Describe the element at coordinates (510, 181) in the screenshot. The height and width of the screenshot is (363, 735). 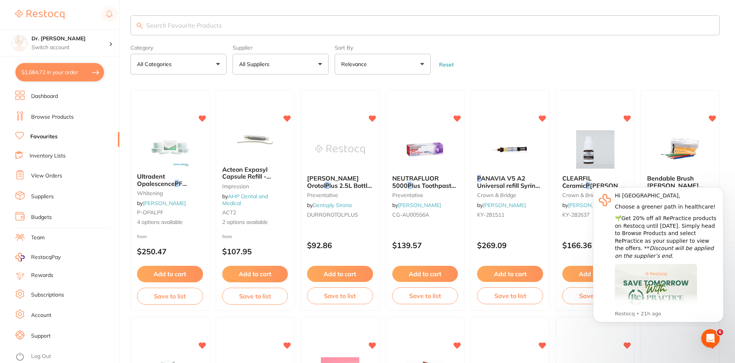
I see `b: PANAVIA V5 A2 Universal refill Syringe 4.6ml&20 Mixing tips` at that location.